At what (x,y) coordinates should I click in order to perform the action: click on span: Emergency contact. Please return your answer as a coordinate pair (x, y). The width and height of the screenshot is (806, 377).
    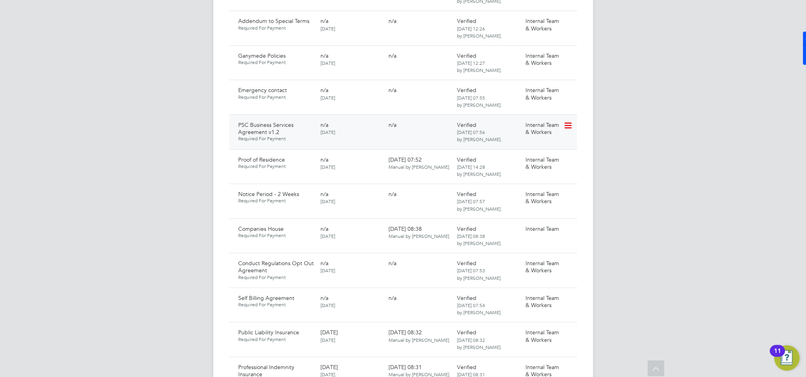
    Looking at the image, I should click on (263, 90).